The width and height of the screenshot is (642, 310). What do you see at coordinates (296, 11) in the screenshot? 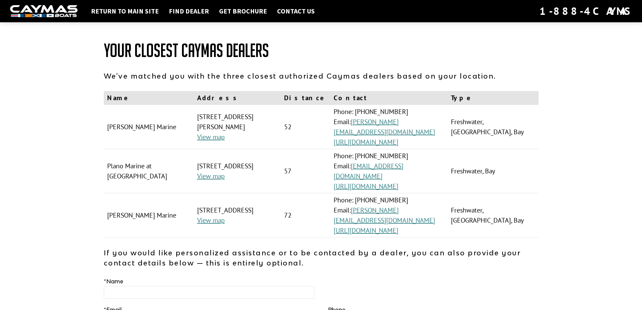
I see `a: Contact Us` at bounding box center [296, 11].